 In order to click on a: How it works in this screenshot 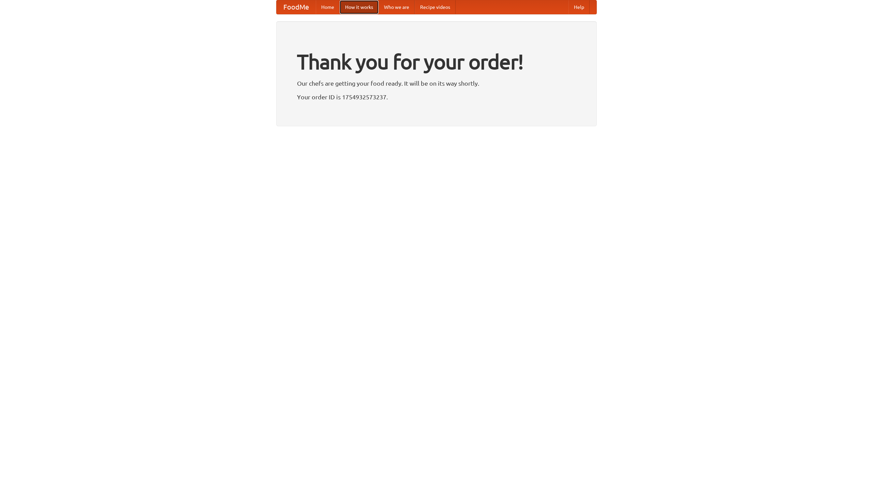, I will do `click(359, 7)`.